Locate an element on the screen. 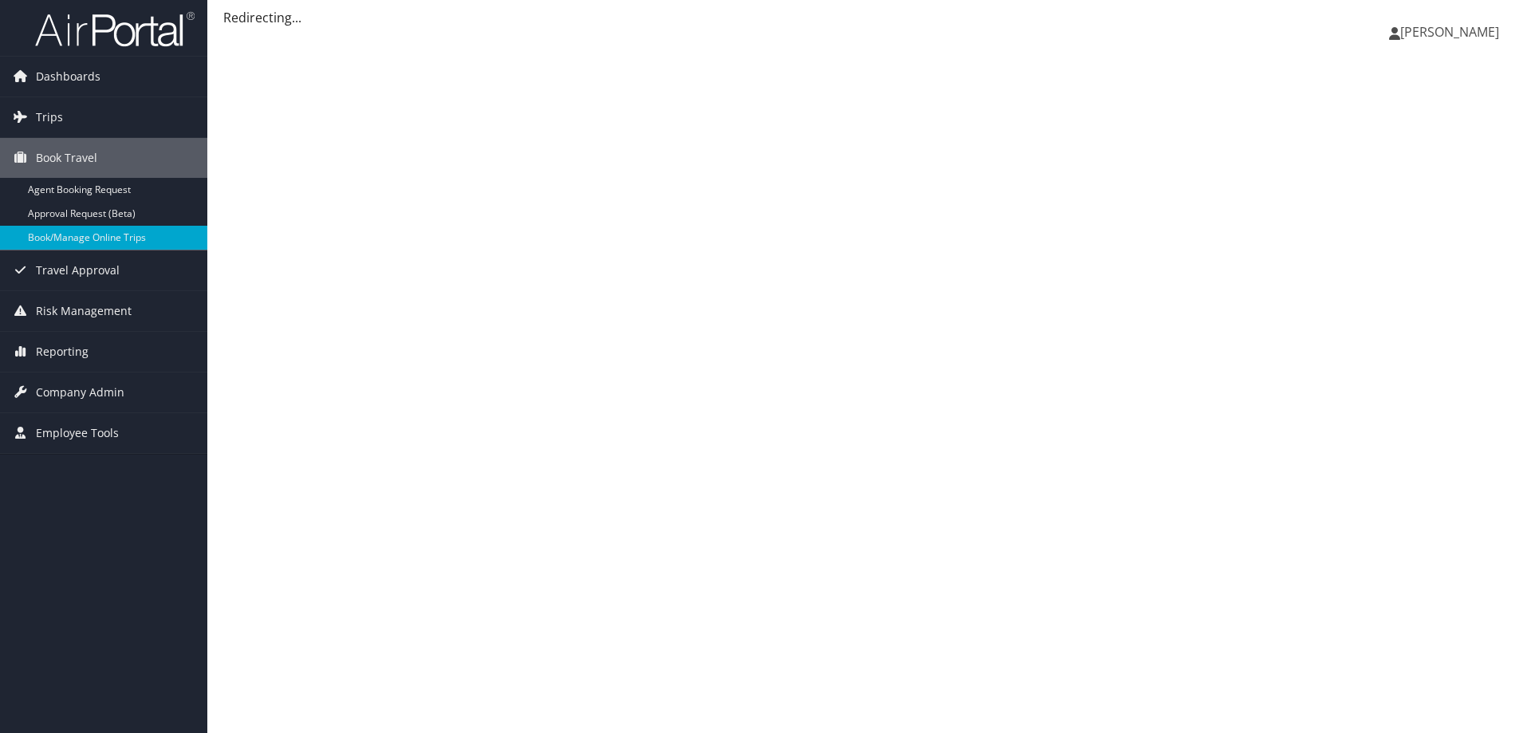 The height and width of the screenshot is (733, 1531). span: Company Admin is located at coordinates (80, 392).